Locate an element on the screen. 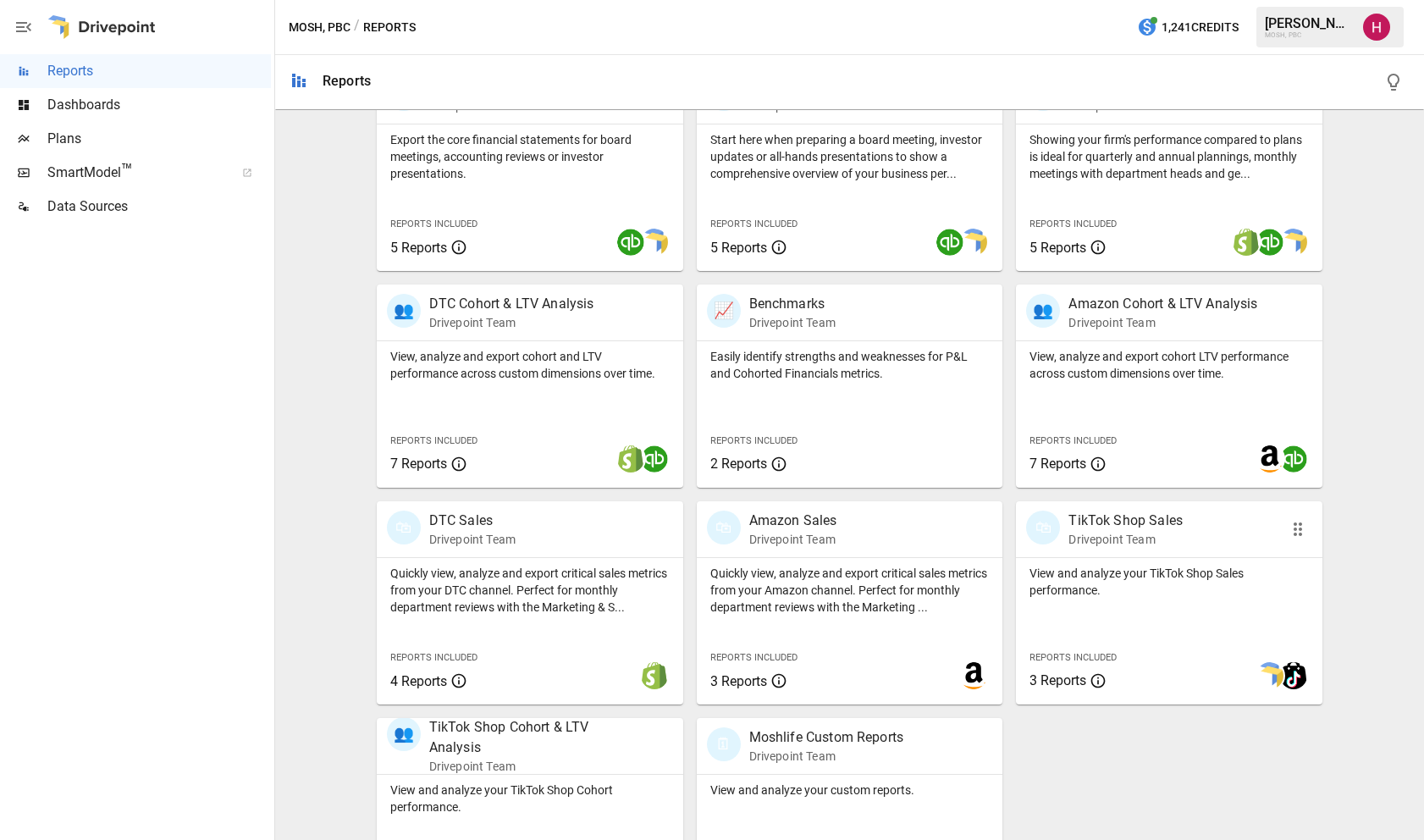 This screenshot has width=1424, height=840. p: TikTok Shop Sales is located at coordinates (1126, 520).